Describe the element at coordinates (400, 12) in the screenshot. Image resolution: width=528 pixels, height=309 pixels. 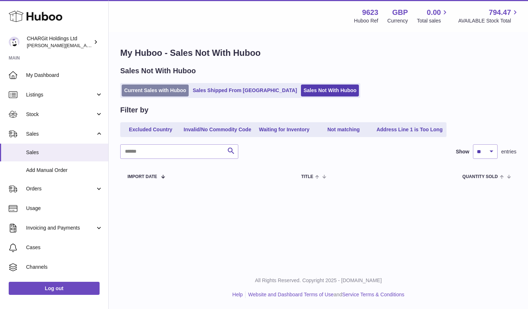
I see `strong: GBP` at that location.